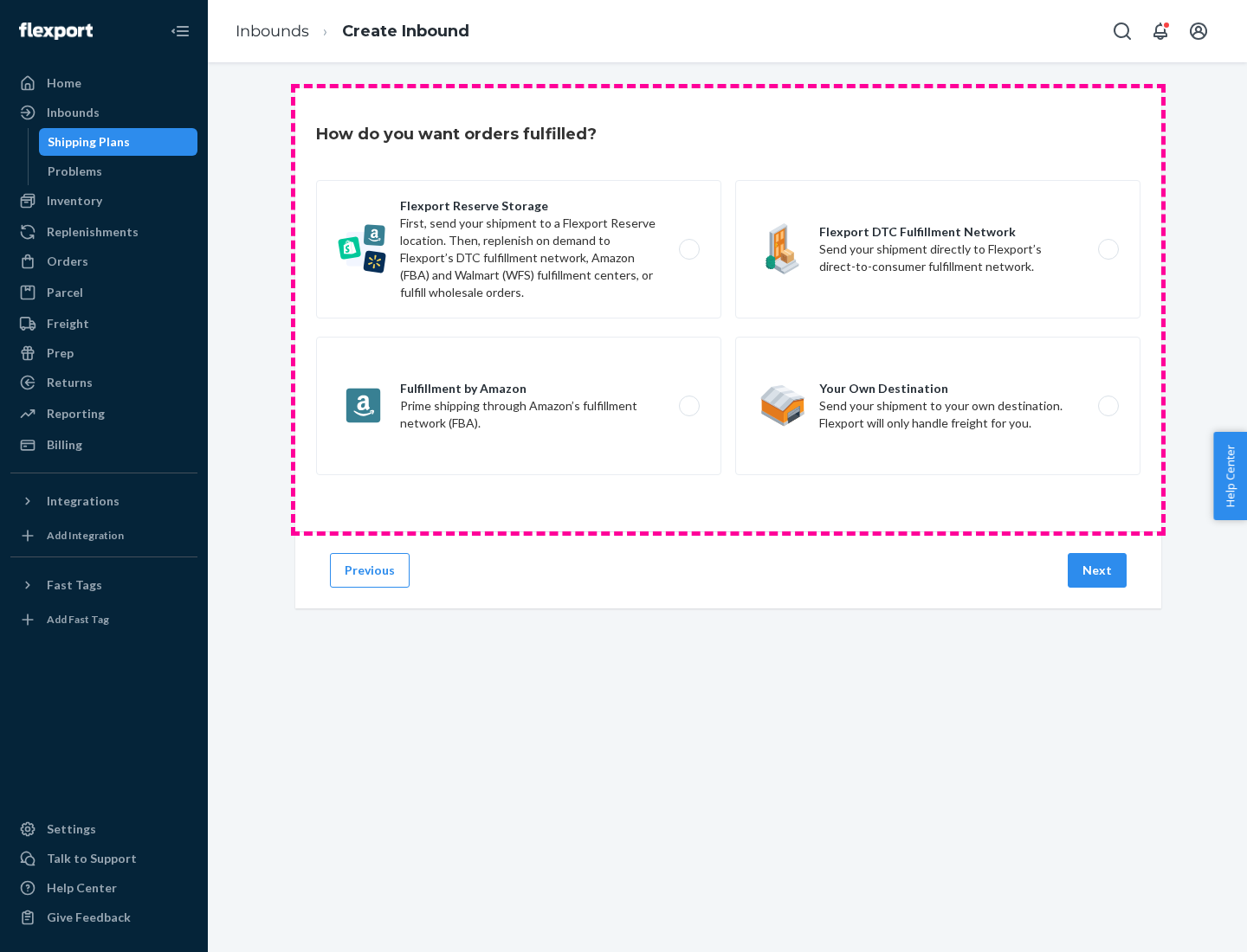 The image size is (1247, 952). What do you see at coordinates (103, 829) in the screenshot?
I see `a: Settings` at bounding box center [103, 829].